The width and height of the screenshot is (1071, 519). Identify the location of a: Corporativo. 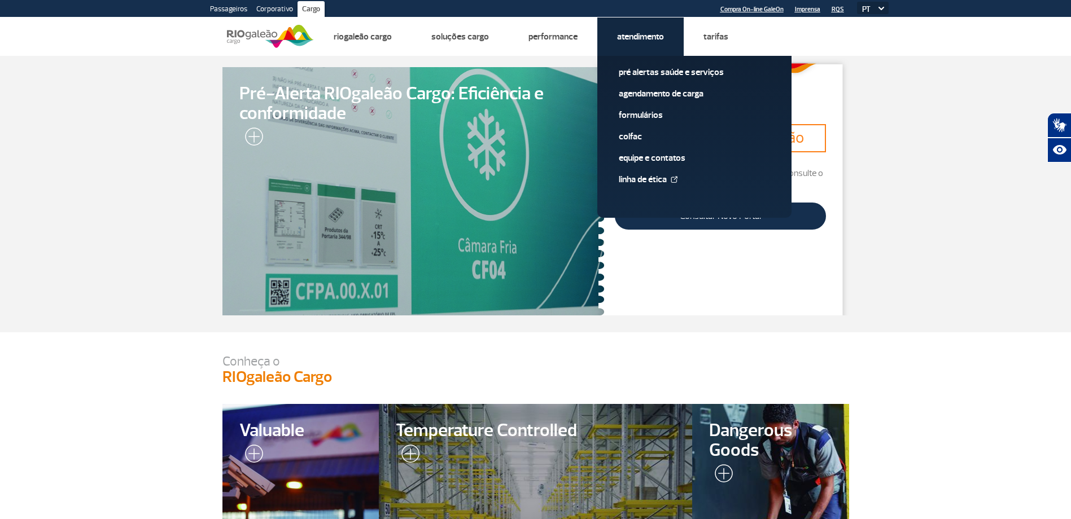
(274, 10).